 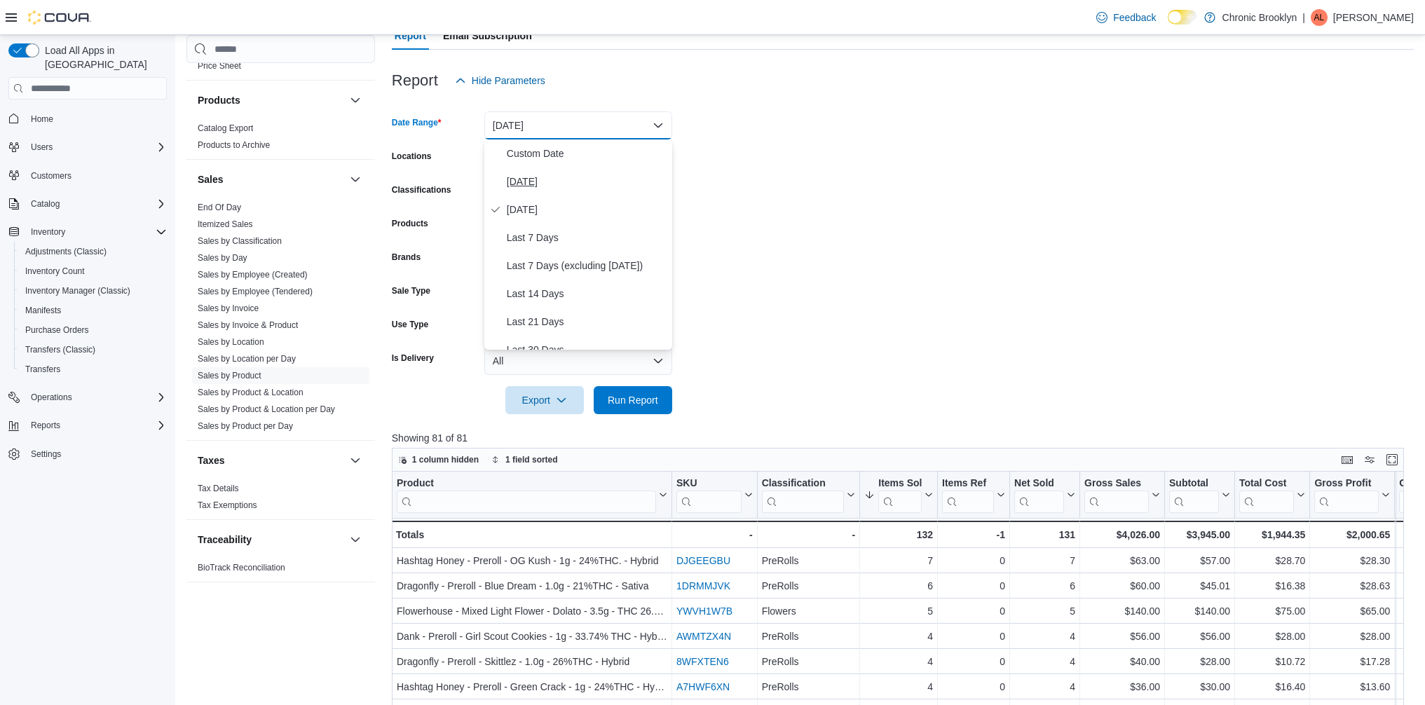 What do you see at coordinates (266, 409) in the screenshot?
I see `a: Sales by Product & Location per Day` at bounding box center [266, 409].